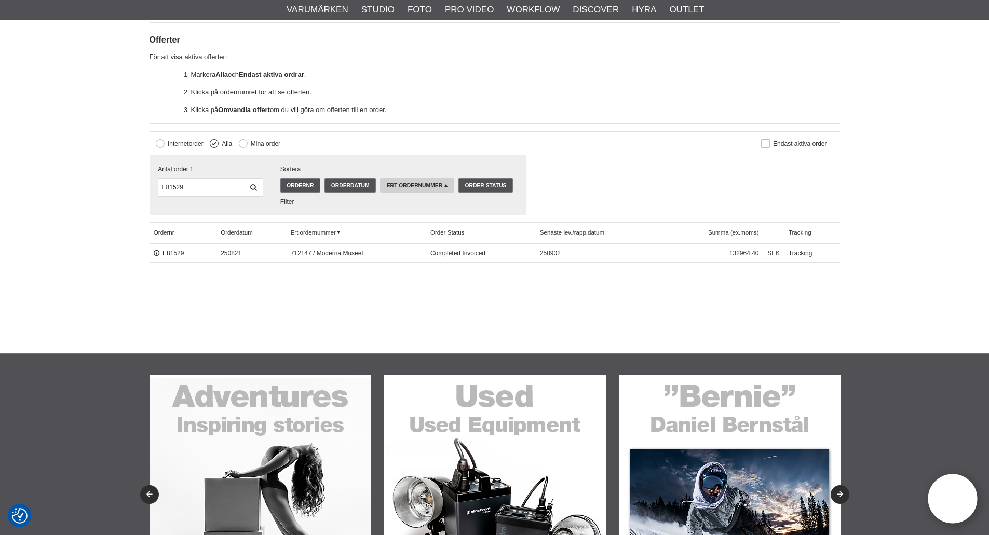  What do you see at coordinates (812, 253) in the screenshot?
I see `a: Tracking` at bounding box center [812, 253].